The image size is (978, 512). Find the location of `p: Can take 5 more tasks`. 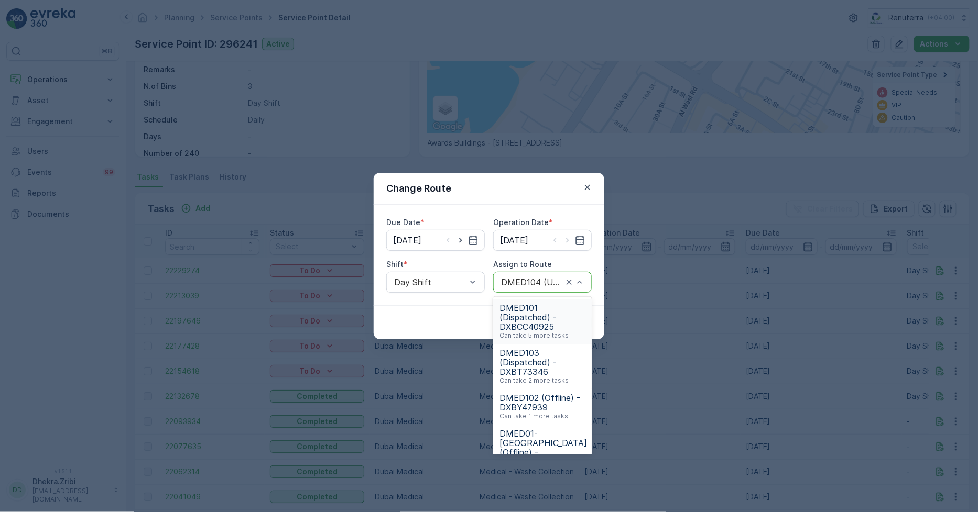

p: Can take 5 more tasks is located at coordinates (534, 336).